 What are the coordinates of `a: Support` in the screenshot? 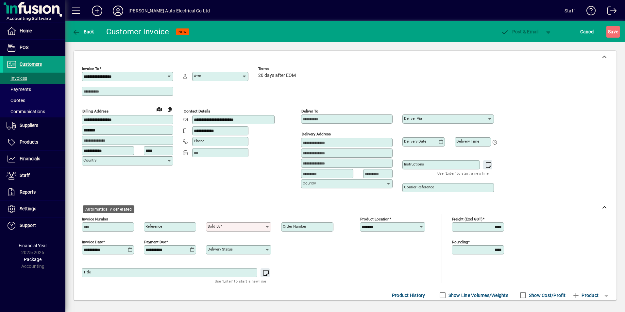 It's located at (34, 225).